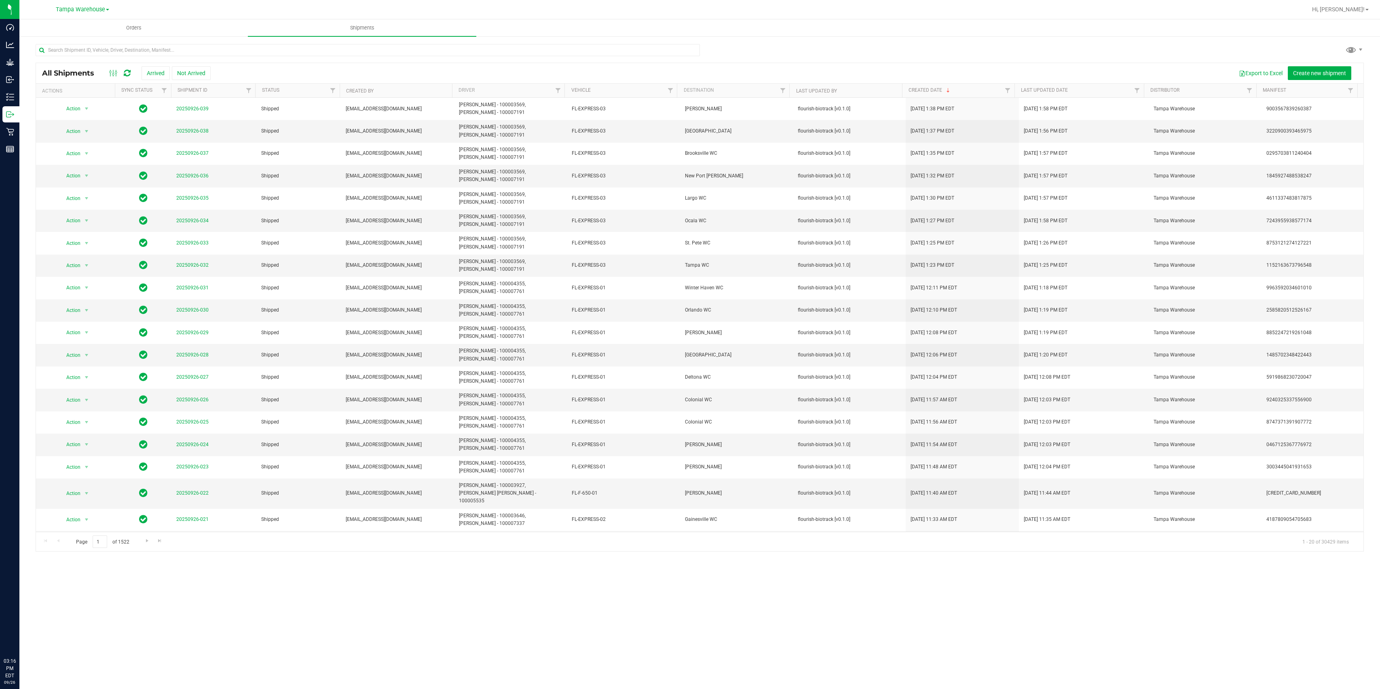 The height and width of the screenshot is (689, 1380). Describe the element at coordinates (10, 132) in the screenshot. I see `inline-svg: Retail` at that location.